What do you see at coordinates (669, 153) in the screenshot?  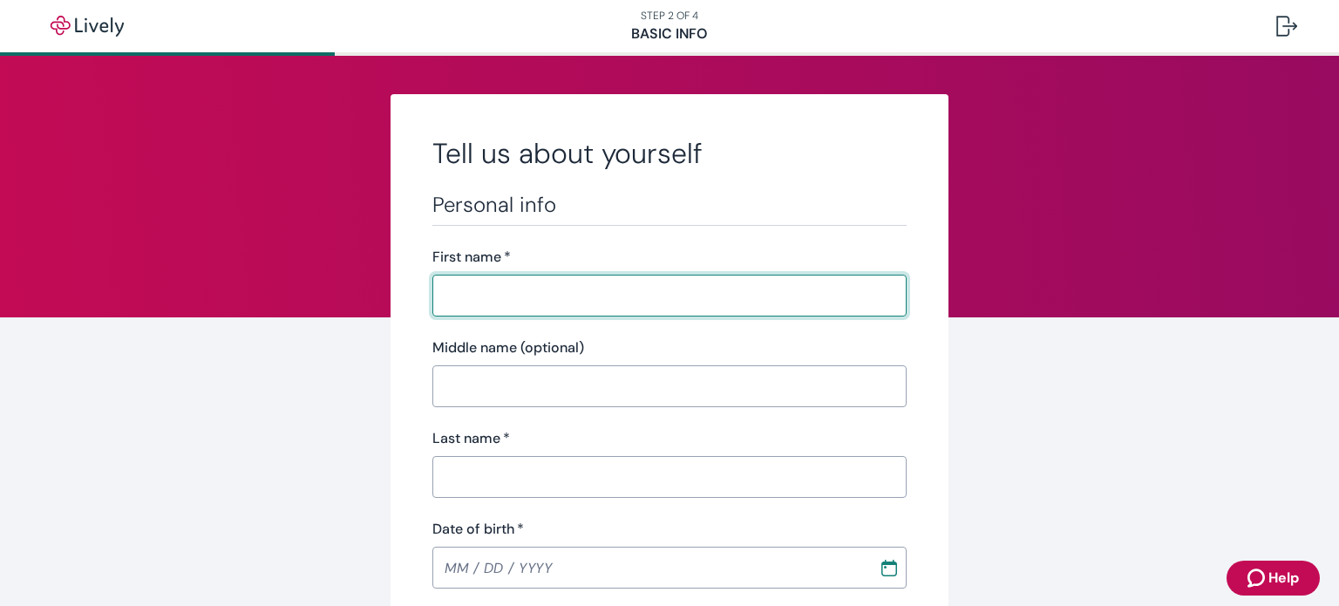 I see `h2: Tell us about yourself` at bounding box center [669, 153].